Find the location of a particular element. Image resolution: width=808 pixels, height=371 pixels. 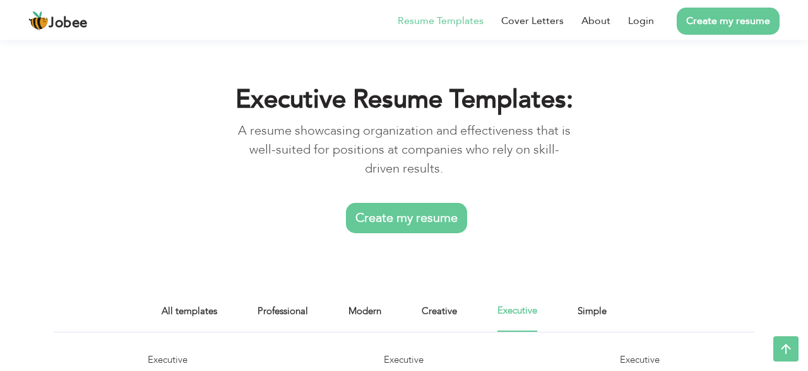

p: A resume showcasing organization and effectiveness that is well-suited for positions at companies... is located at coordinates (404, 150).